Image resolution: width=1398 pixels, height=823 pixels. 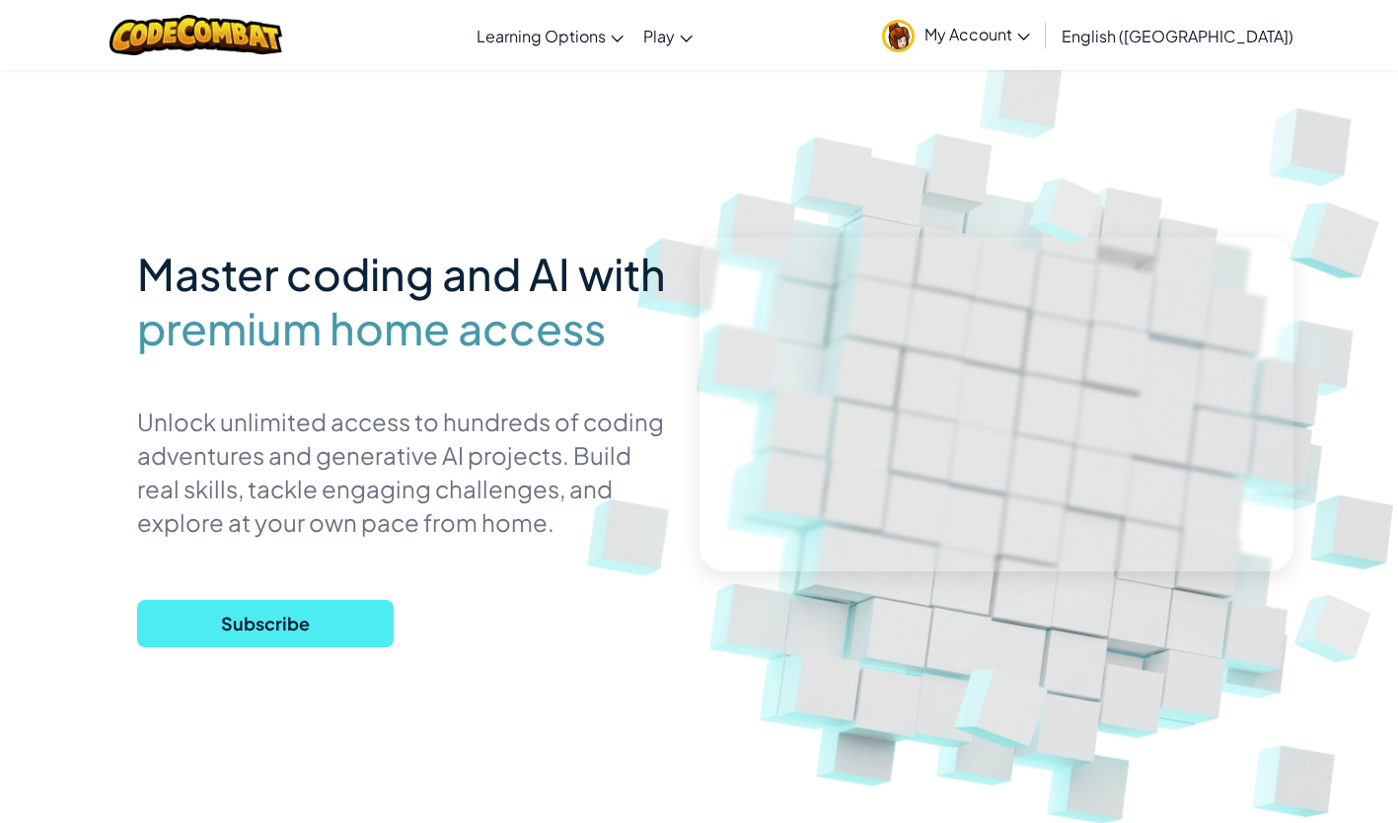 I want to click on span: Learning Options, so click(x=541, y=36).